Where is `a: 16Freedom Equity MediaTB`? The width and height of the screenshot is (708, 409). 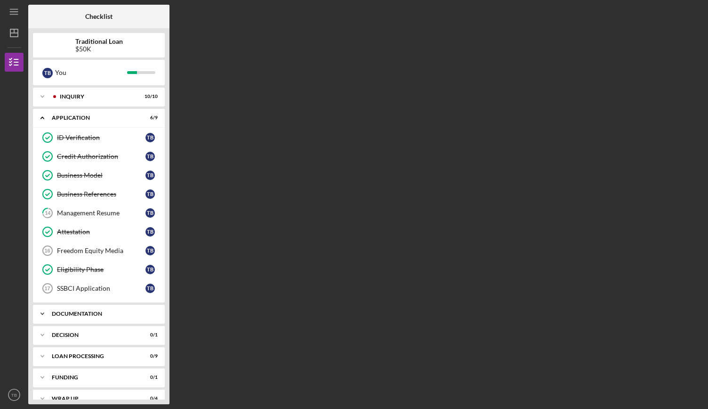 a: 16Freedom Equity MediaTB is located at coordinates (99, 251).